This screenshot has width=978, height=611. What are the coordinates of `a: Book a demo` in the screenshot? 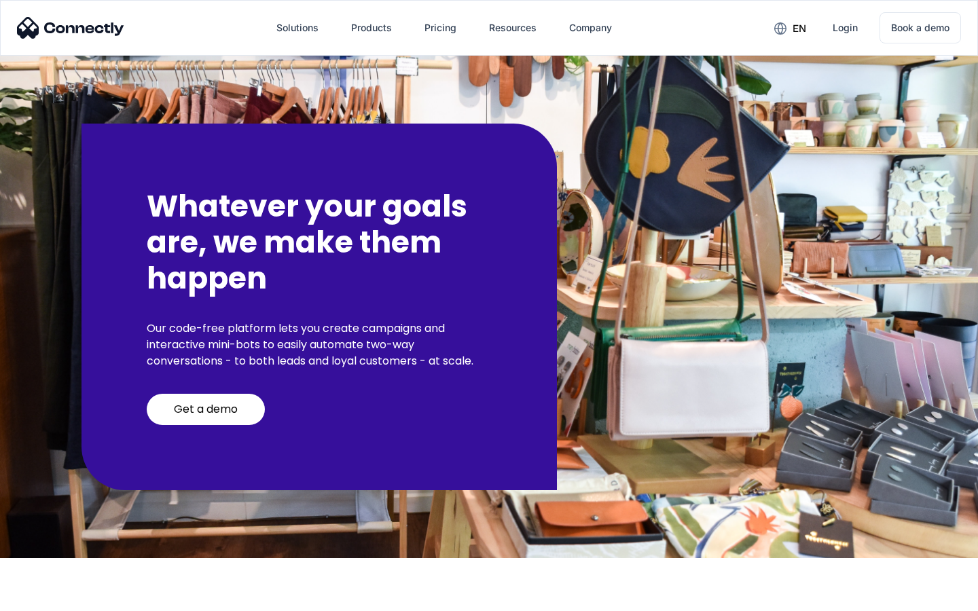 It's located at (920, 28).